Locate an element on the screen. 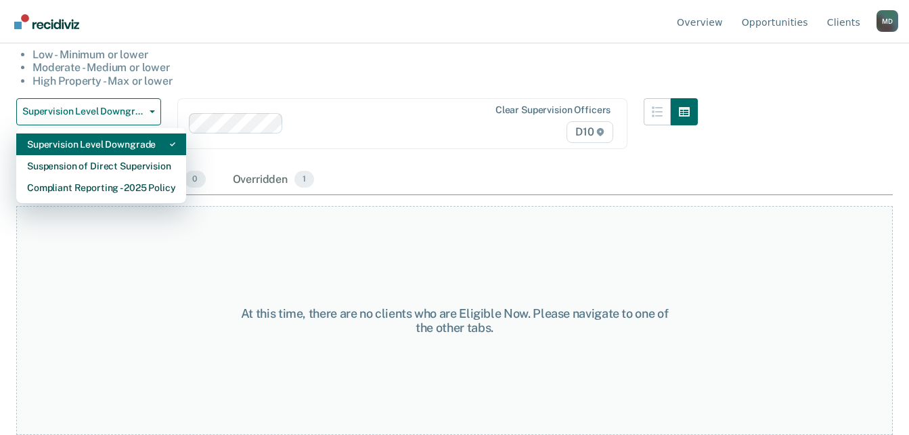  button: Supervision Level Downgrade is located at coordinates (89, 112).